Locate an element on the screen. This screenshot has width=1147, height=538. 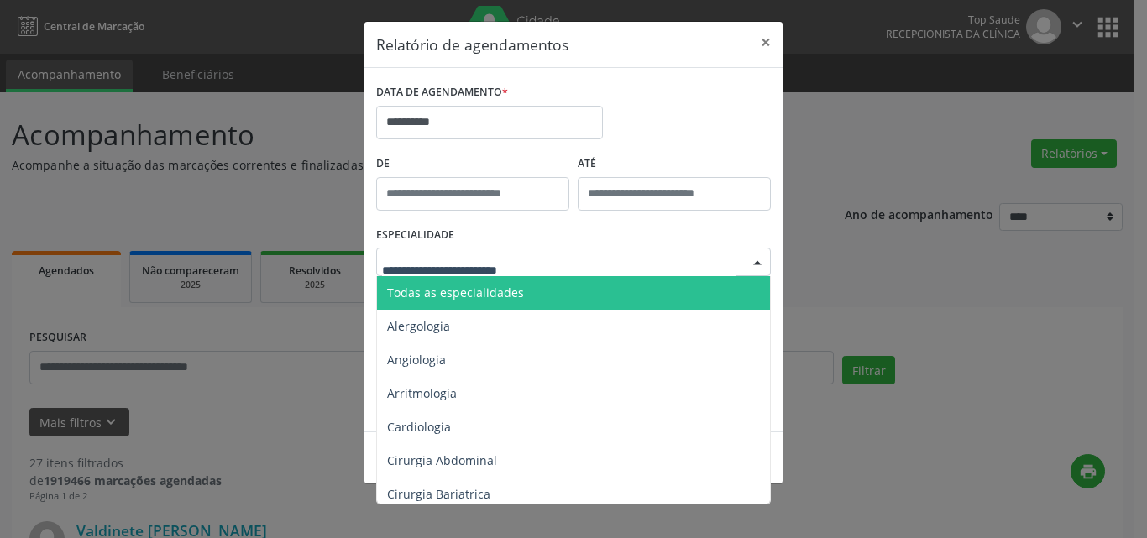
h5: Relatório de agendamentos is located at coordinates (472, 45).